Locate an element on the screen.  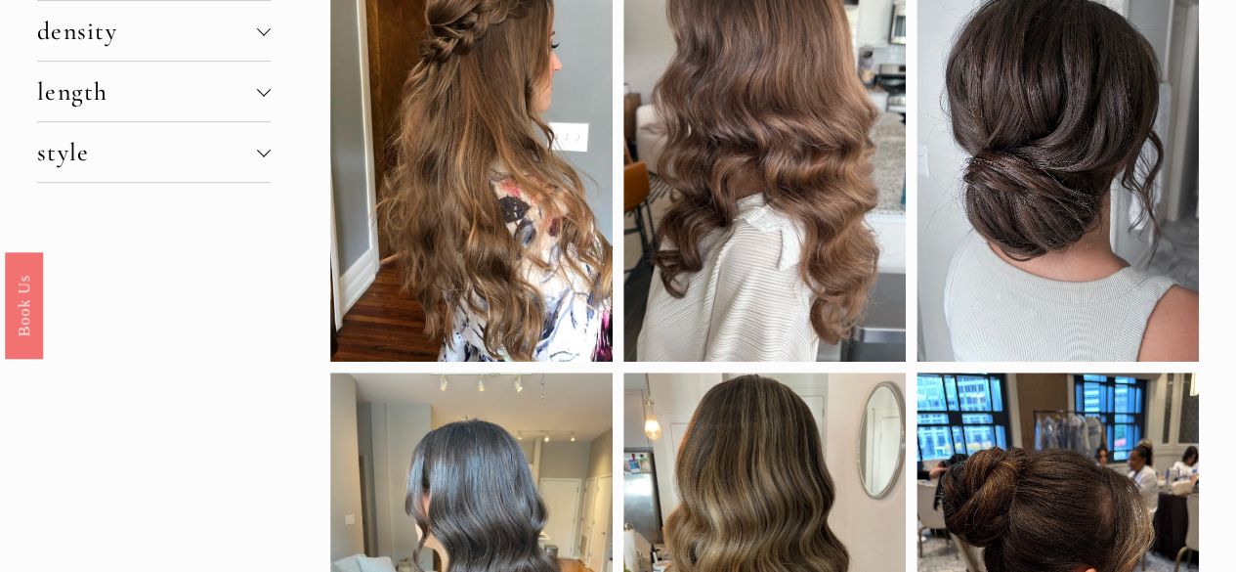
span: style is located at coordinates (147, 151).